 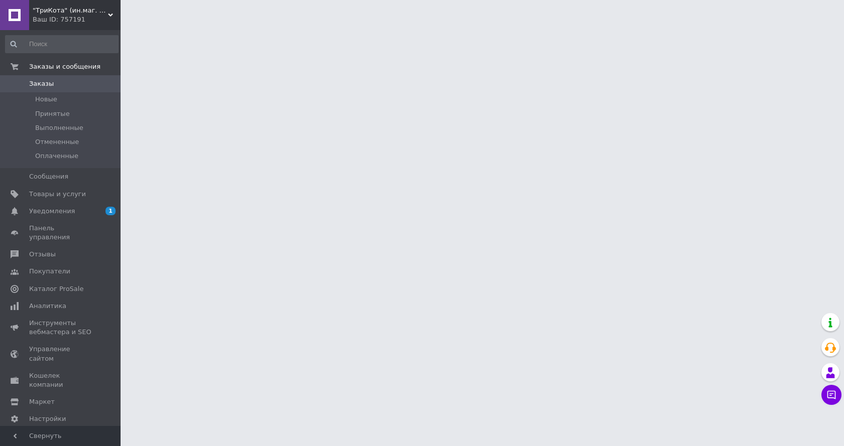 I want to click on span: Кошелек компании, so click(x=61, y=381).